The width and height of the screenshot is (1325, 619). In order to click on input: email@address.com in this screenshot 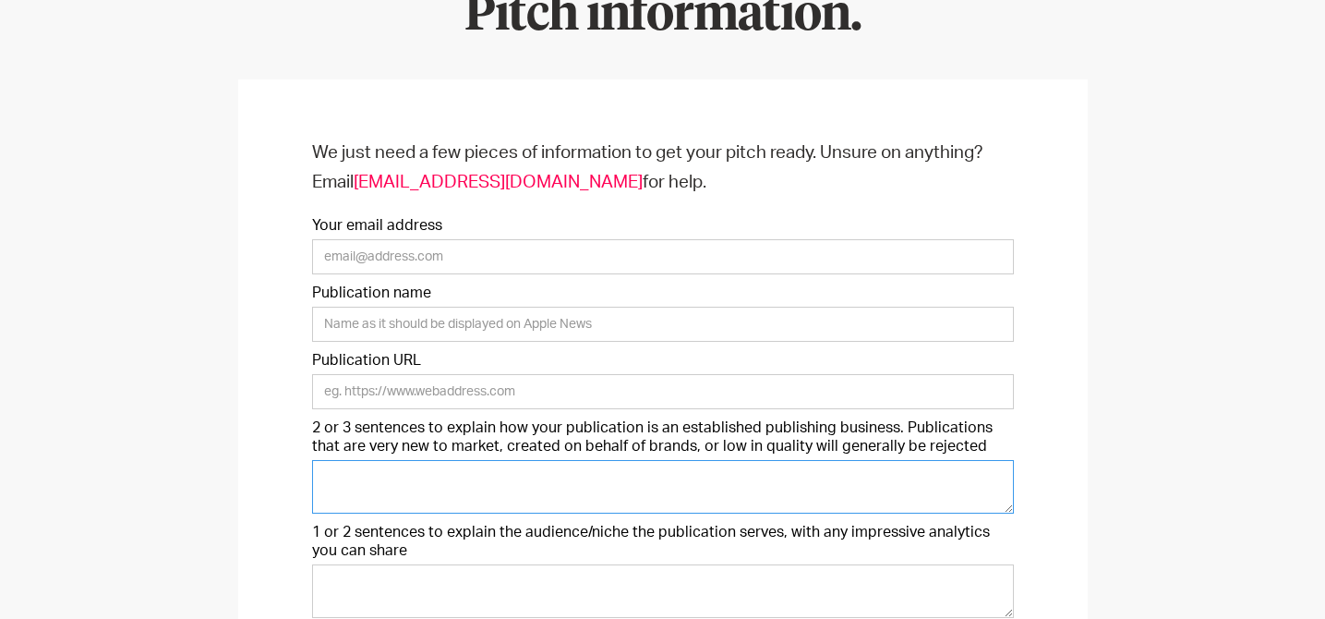, I will do `click(663, 257)`.